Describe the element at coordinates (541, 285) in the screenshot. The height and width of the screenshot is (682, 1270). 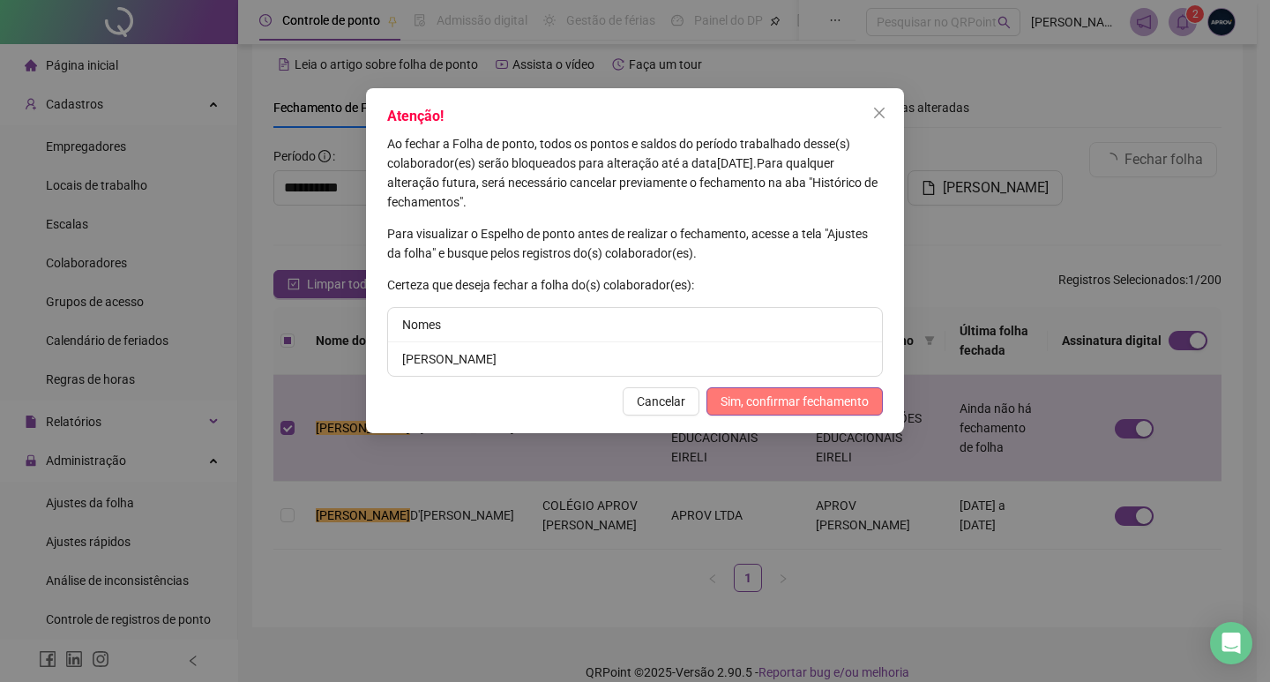
I see `span: Certeza que deseja fechar a folha do(s) colaborador(es):` at that location.